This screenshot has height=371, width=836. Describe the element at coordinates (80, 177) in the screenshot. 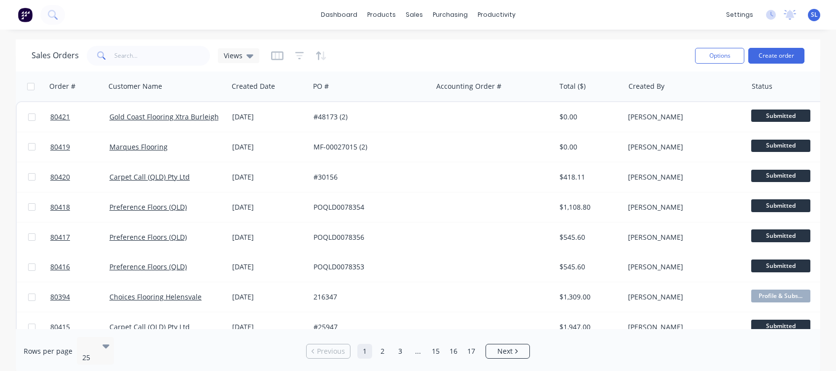

I see `a: 80420` at that location.